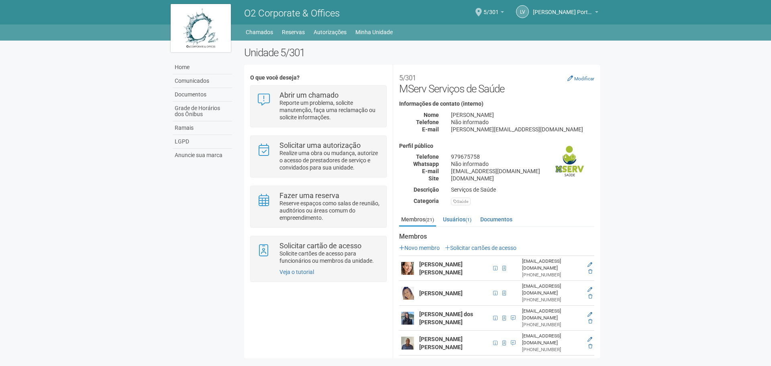 The image size is (771, 366). Describe the element at coordinates (318, 106) in the screenshot. I see `a: Abrir um chamado Reporte um problema, solicite manutenção, faça uma reclamação ou solicite inform...` at that location.